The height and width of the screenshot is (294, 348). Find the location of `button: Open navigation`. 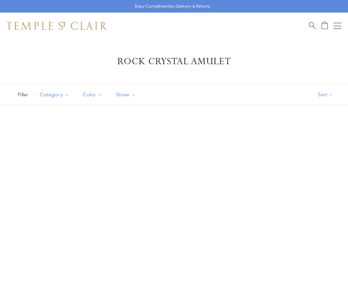

button: Open navigation is located at coordinates (338, 26).